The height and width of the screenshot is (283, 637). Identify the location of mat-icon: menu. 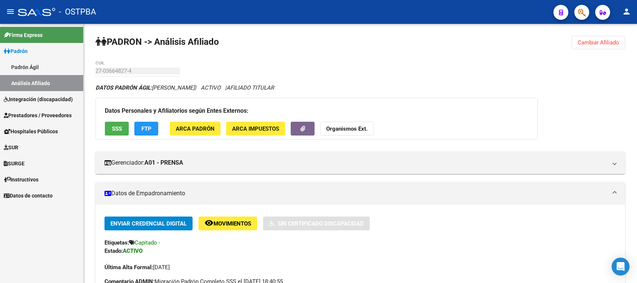
(10, 12).